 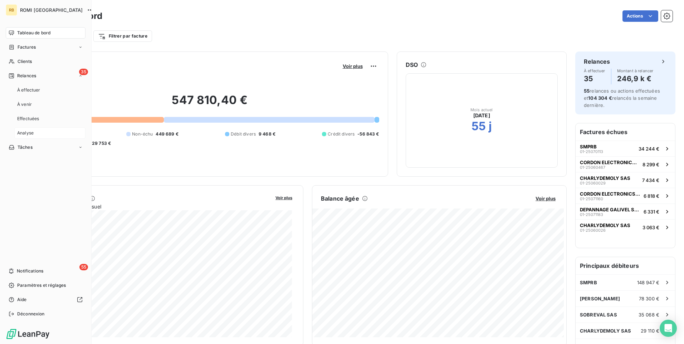 I want to click on span: Non-échu, so click(x=142, y=134).